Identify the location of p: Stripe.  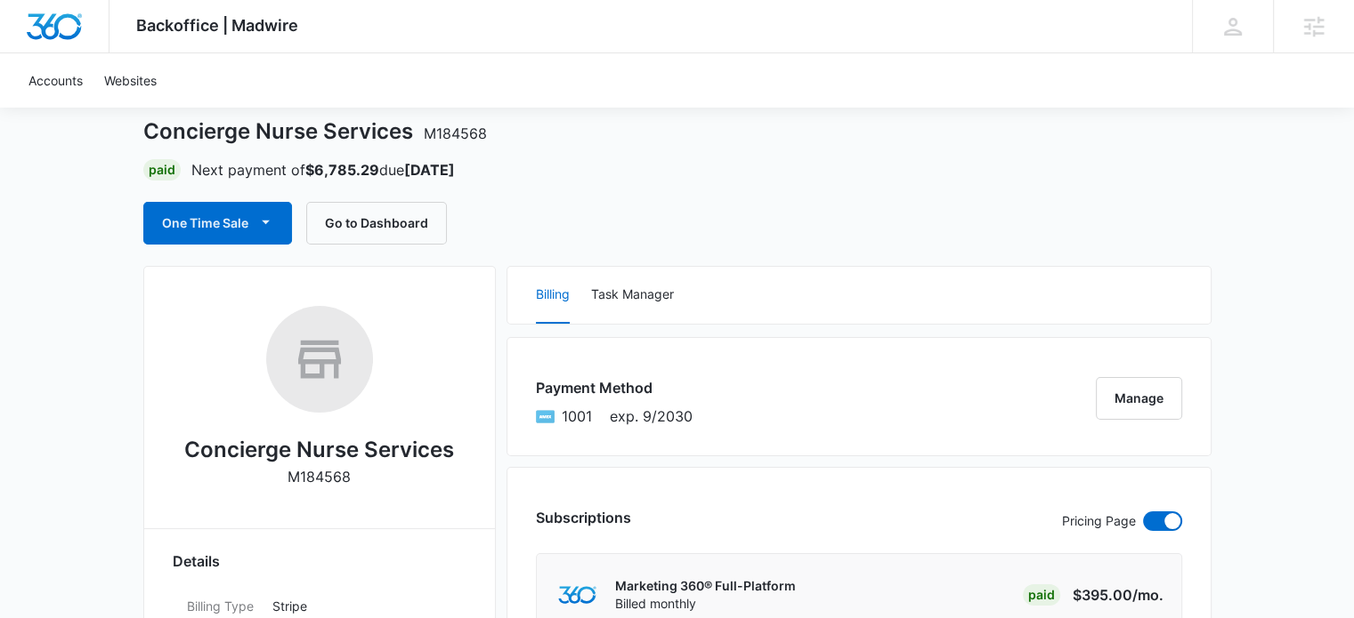
(362, 606).